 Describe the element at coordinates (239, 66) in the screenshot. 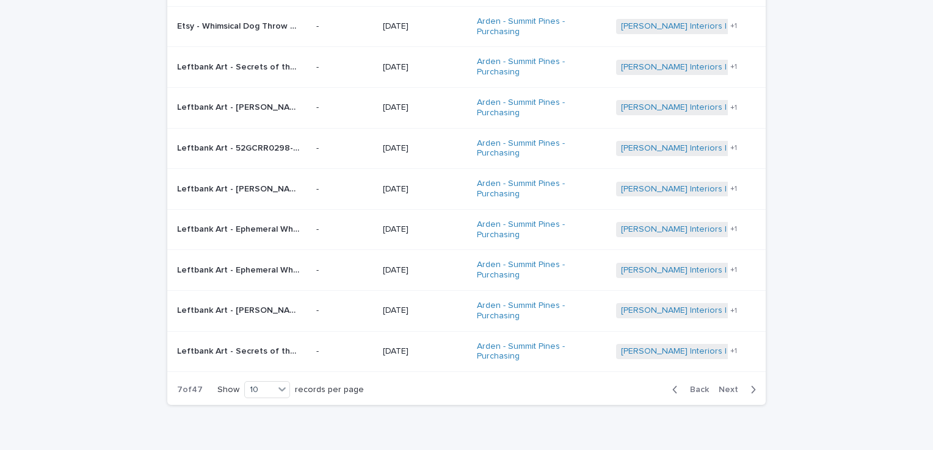

I see `p: Leftbank Art - Secrets of the Blossoms V52GCBA1678 | 72717` at that location.